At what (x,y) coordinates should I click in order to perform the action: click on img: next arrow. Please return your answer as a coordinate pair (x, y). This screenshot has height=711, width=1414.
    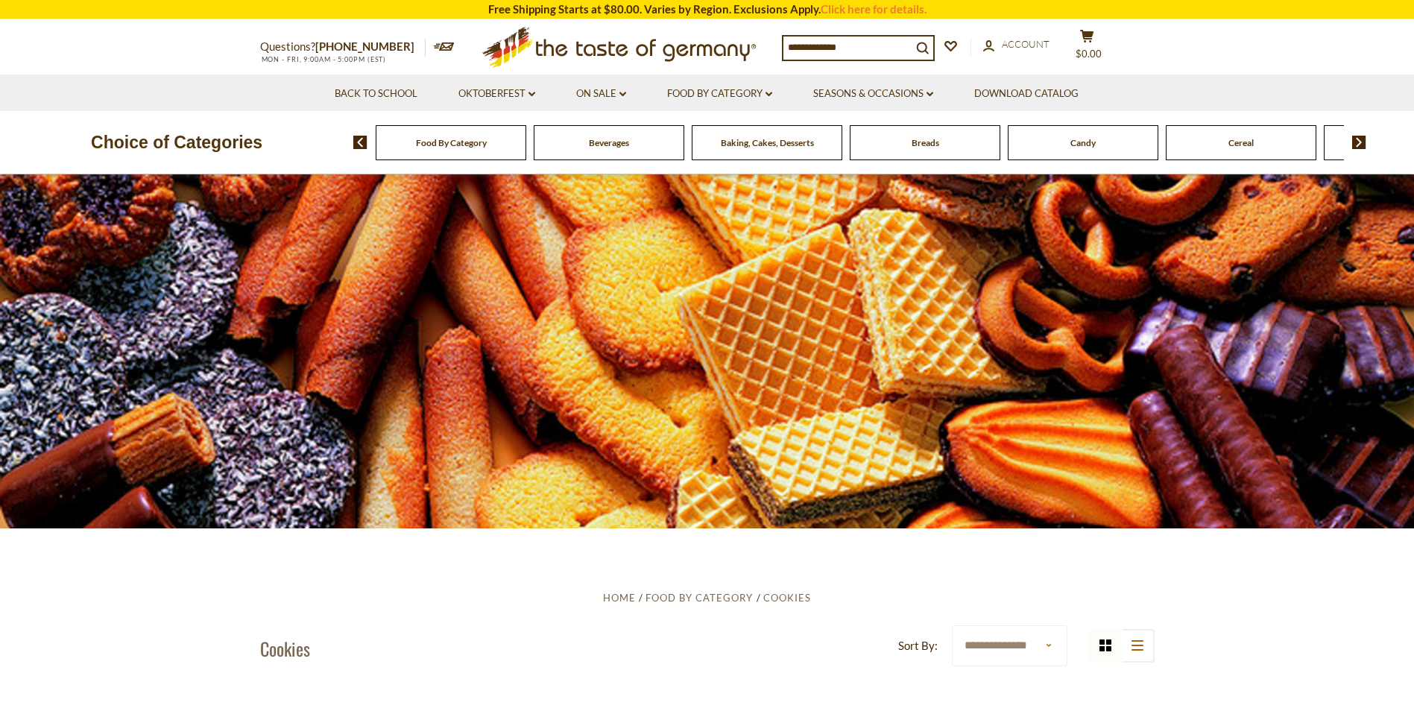
    Looking at the image, I should click on (1359, 142).